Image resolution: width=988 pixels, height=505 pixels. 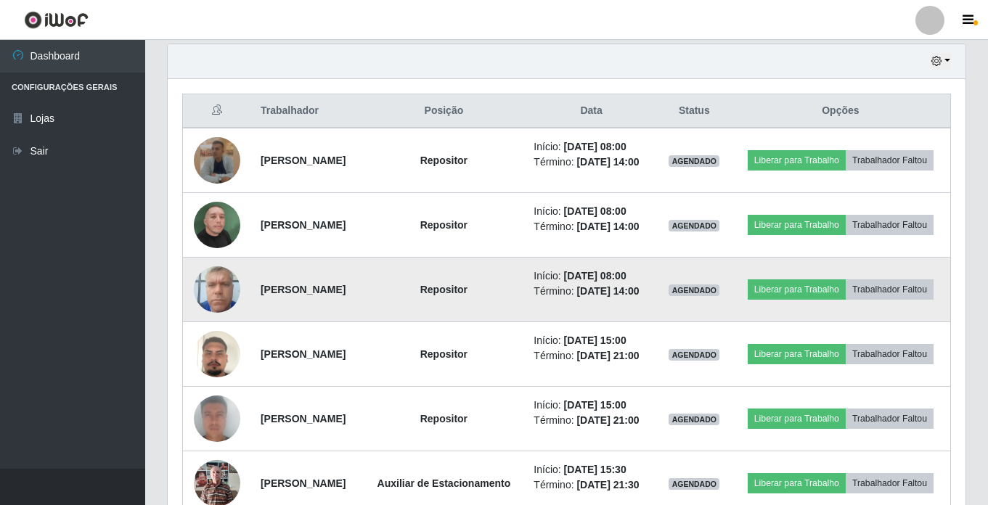 I want to click on th: Data, so click(x=591, y=111).